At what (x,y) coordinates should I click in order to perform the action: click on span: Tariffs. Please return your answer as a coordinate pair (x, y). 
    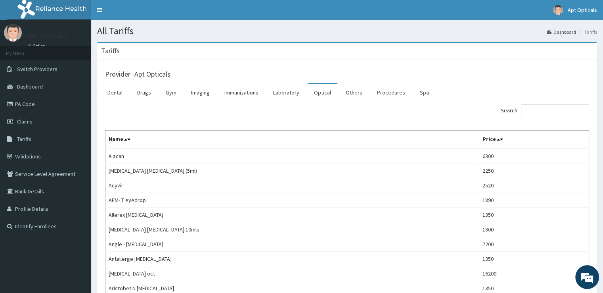
    Looking at the image, I should click on (24, 139).